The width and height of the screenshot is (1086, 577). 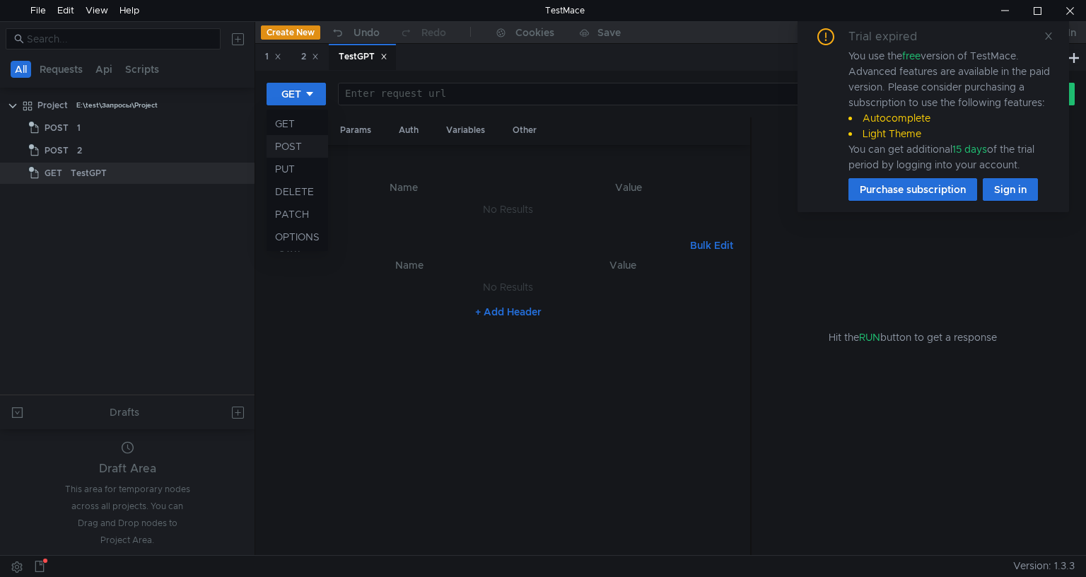 What do you see at coordinates (297, 169) in the screenshot?
I see `li: PUT` at bounding box center [297, 169].